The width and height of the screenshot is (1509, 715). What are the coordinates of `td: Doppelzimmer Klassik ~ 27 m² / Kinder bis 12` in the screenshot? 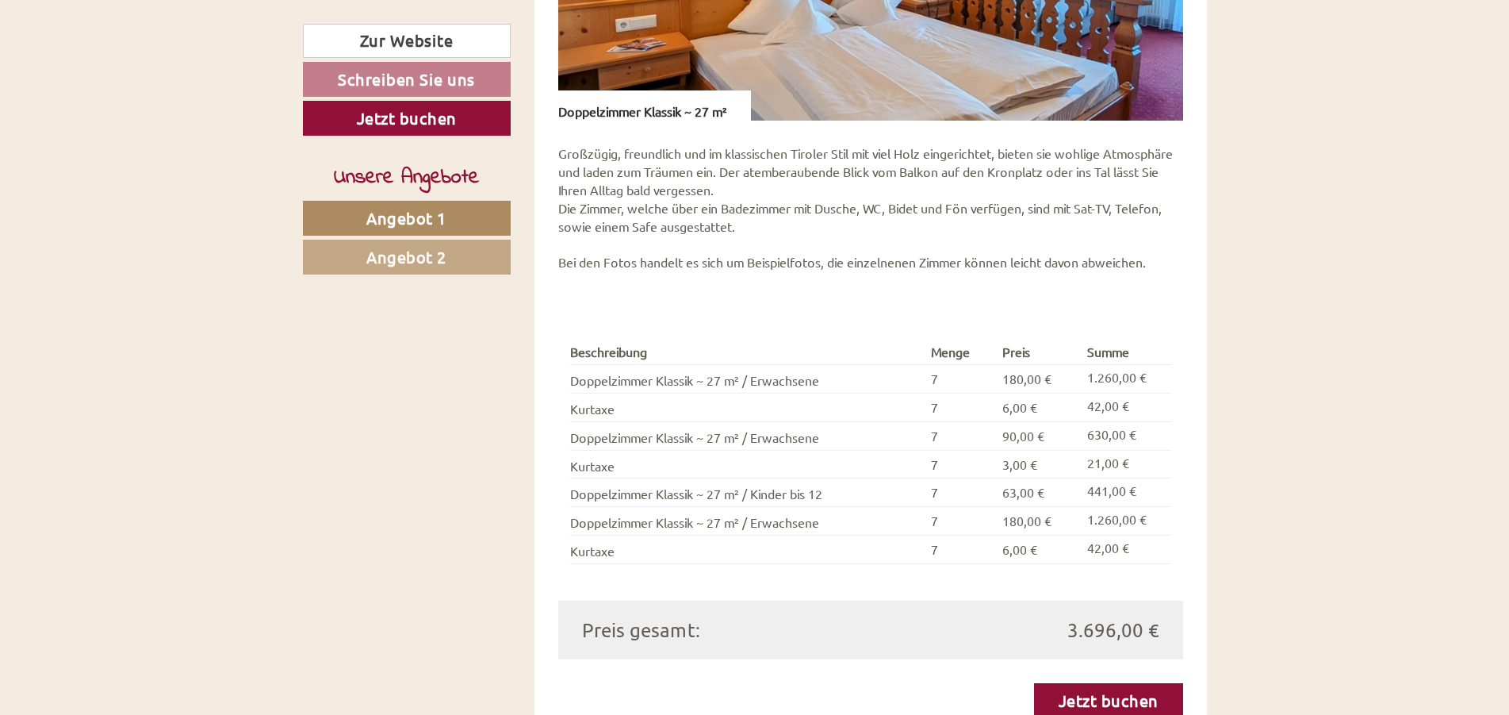 It's located at (747, 492).